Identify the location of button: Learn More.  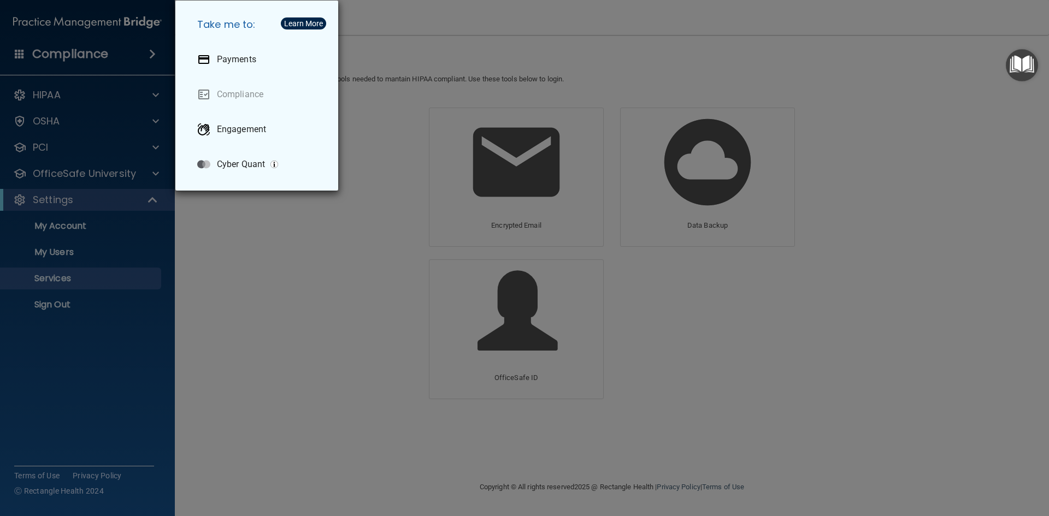
(303, 24).